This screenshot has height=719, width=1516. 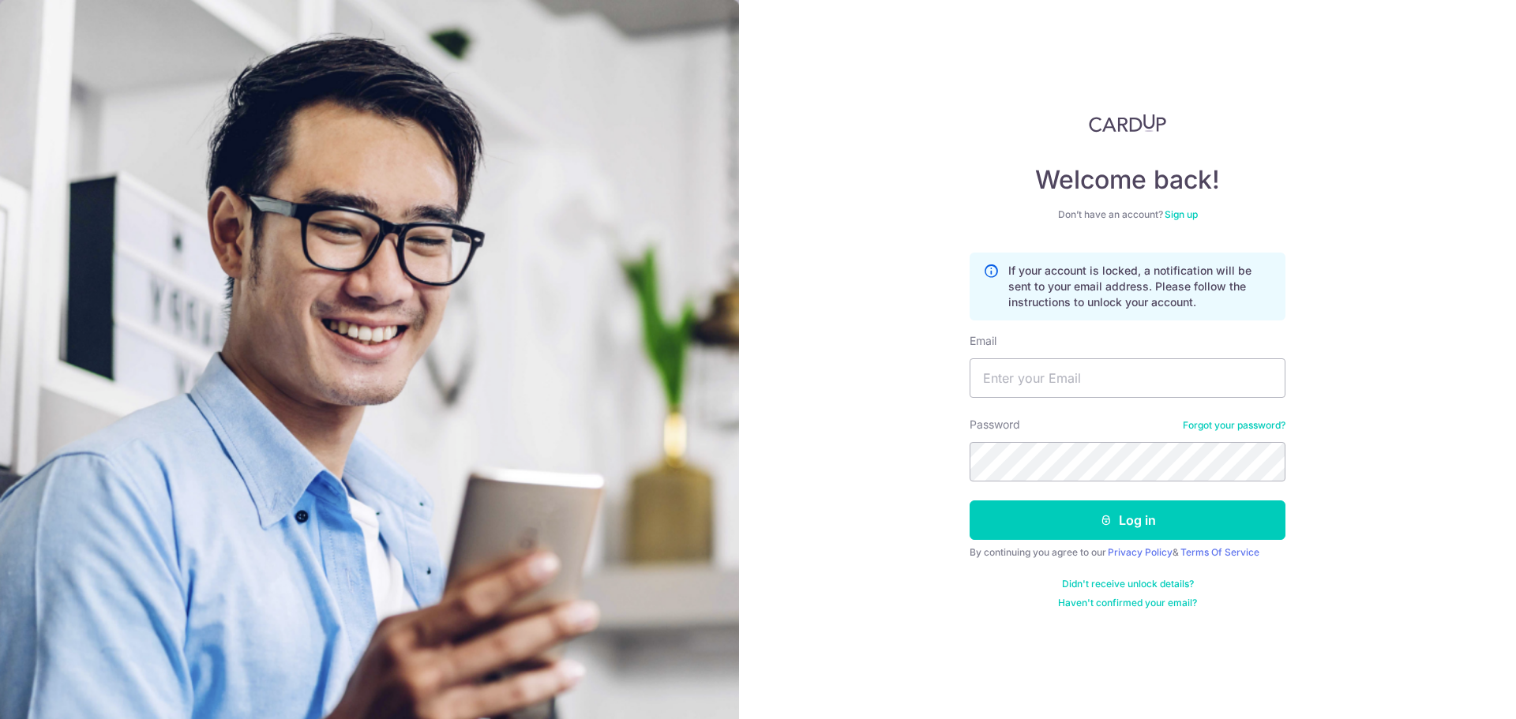 I want to click on a: Haven't confirmed your email?, so click(x=1127, y=603).